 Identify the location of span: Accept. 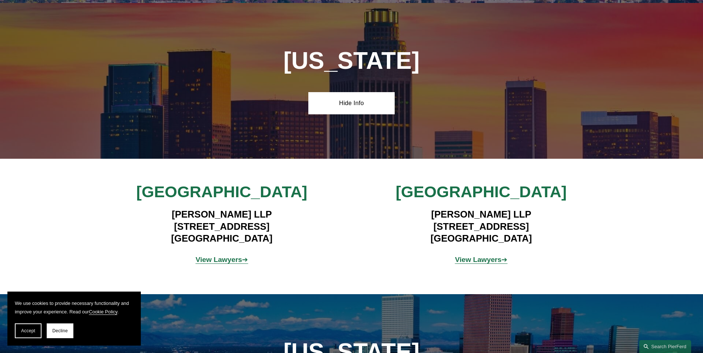
(28, 331).